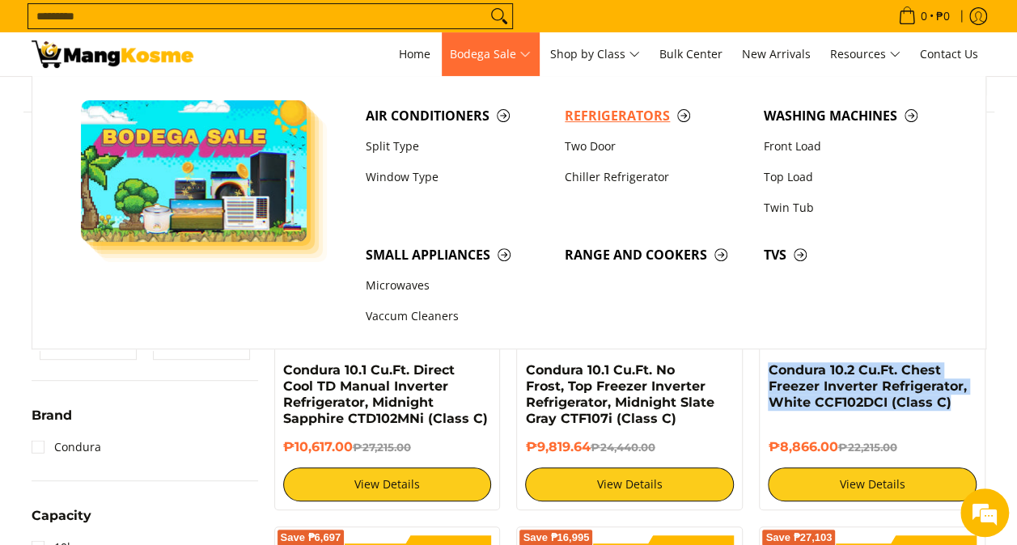 Image resolution: width=1017 pixels, height=545 pixels. Describe the element at coordinates (656, 255) in the screenshot. I see `a: Range and Cookers` at that location.